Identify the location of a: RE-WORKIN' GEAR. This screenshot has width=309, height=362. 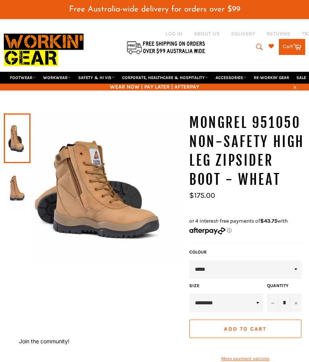
(271, 77).